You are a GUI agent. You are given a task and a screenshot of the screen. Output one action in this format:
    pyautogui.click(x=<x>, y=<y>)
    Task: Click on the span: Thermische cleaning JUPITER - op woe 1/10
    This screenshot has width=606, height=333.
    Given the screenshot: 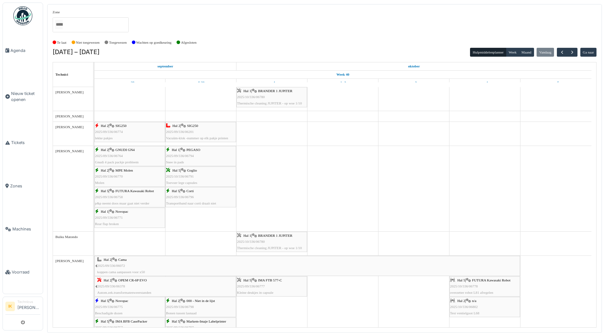 What is the action you would take?
    pyautogui.click(x=269, y=103)
    